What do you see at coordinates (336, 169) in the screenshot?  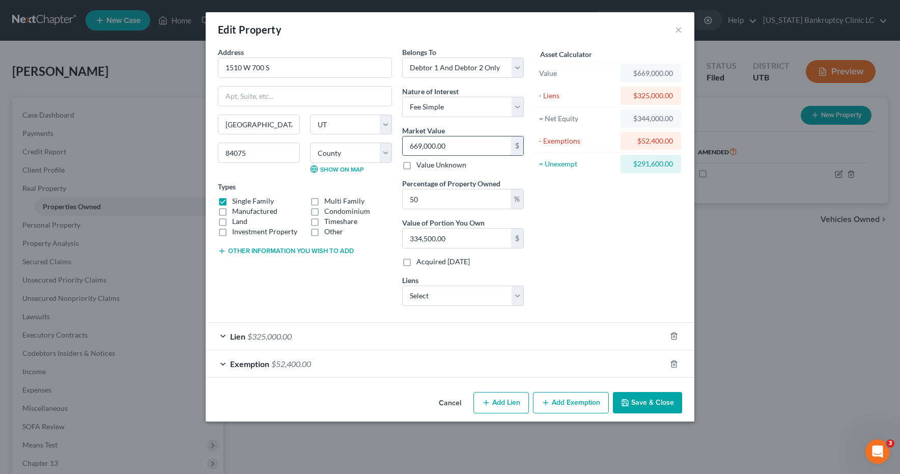 I see `a: Show on Map` at bounding box center [336, 169].